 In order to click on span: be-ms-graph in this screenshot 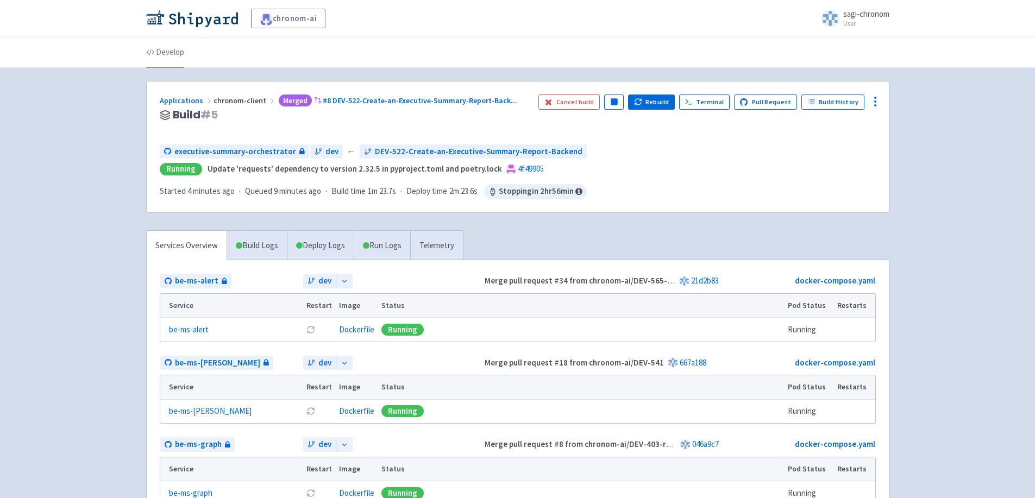, I will do `click(198, 444)`.